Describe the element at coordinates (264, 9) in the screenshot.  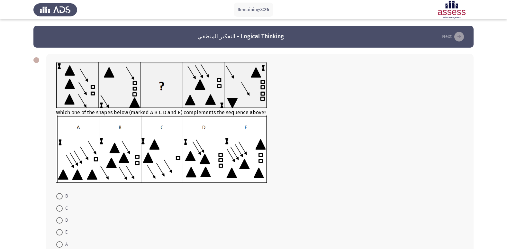
I see `span: 3:26` at that location.